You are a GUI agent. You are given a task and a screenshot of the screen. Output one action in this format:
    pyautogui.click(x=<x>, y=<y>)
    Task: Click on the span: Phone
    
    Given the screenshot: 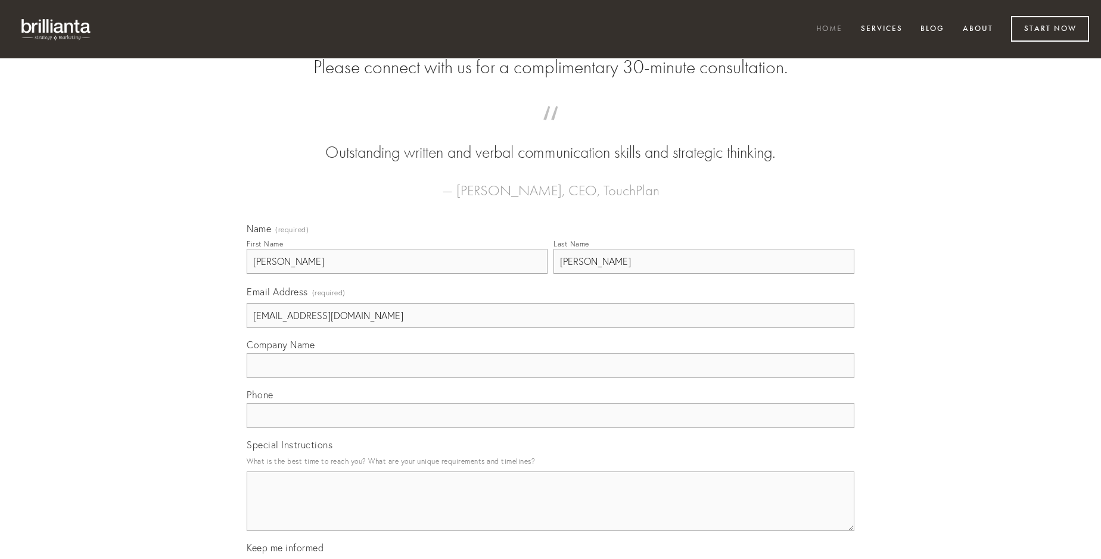 What is the action you would take?
    pyautogui.click(x=260, y=395)
    